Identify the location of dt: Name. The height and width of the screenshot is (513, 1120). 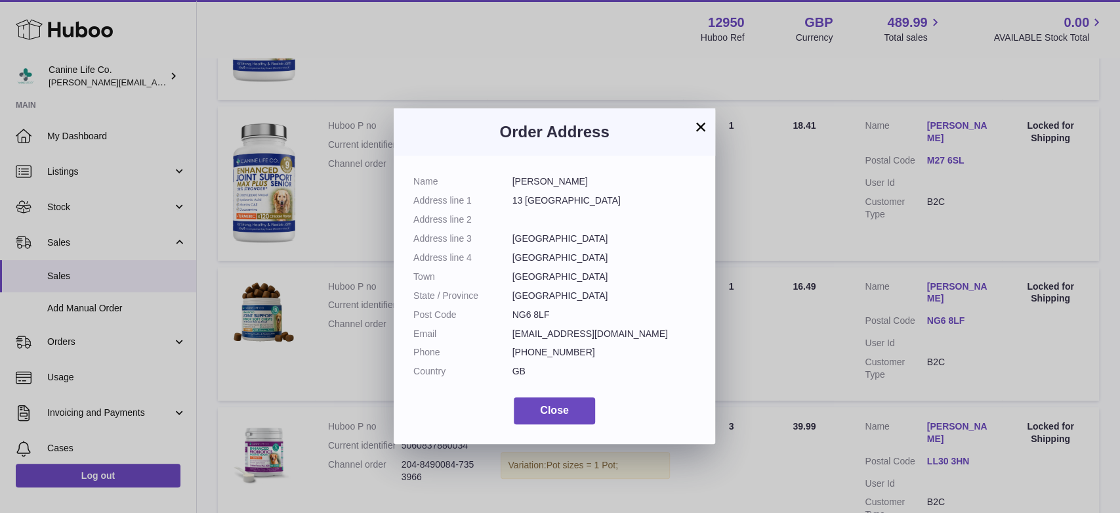
(463, 181).